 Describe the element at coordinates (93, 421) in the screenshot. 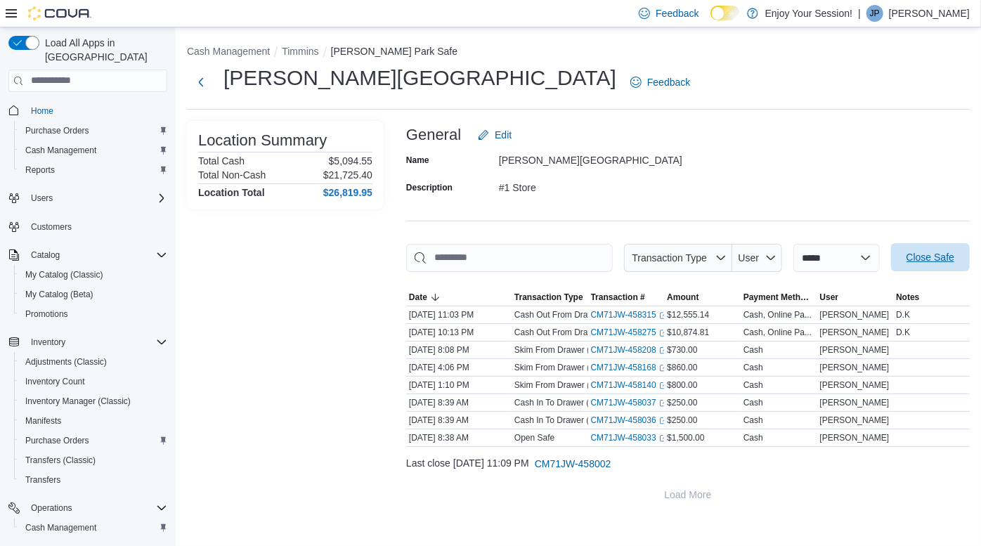

I see `button: Manifests` at that location.